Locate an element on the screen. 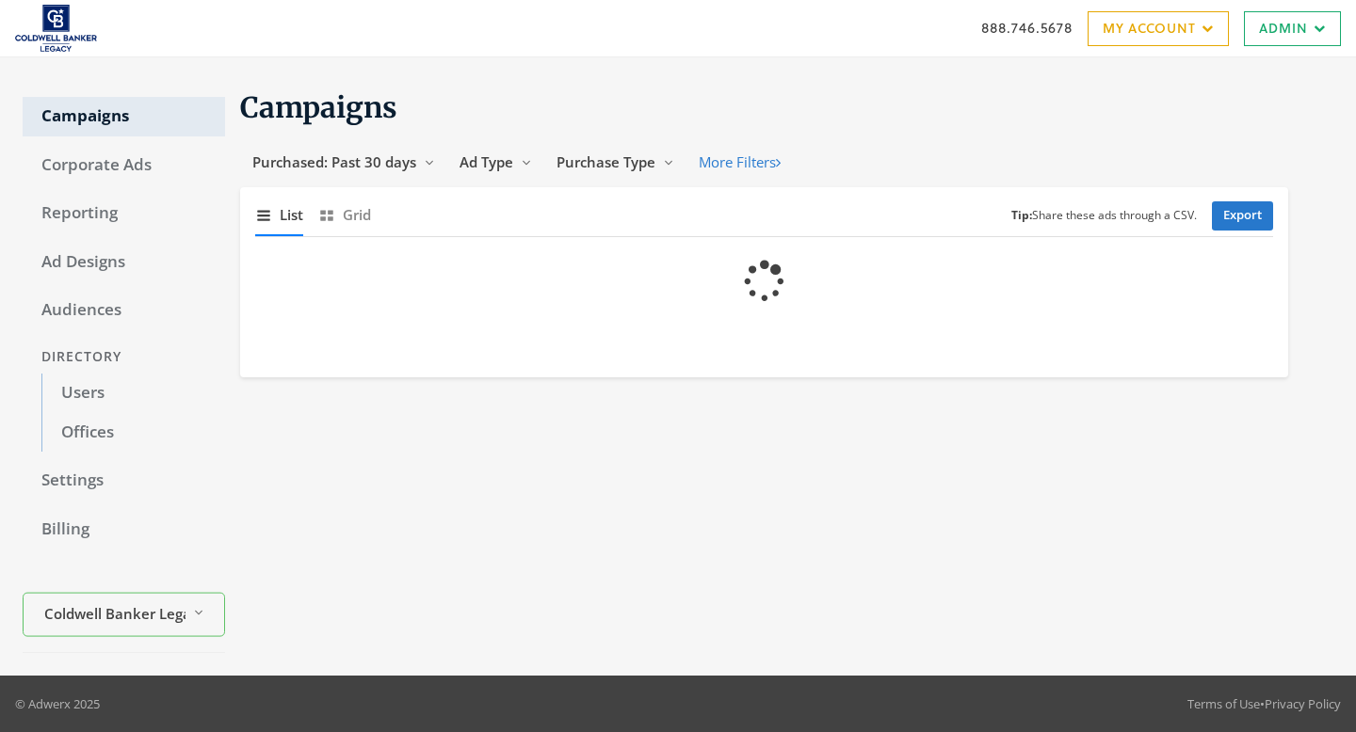  a: Reporting is located at coordinates (123, 214).